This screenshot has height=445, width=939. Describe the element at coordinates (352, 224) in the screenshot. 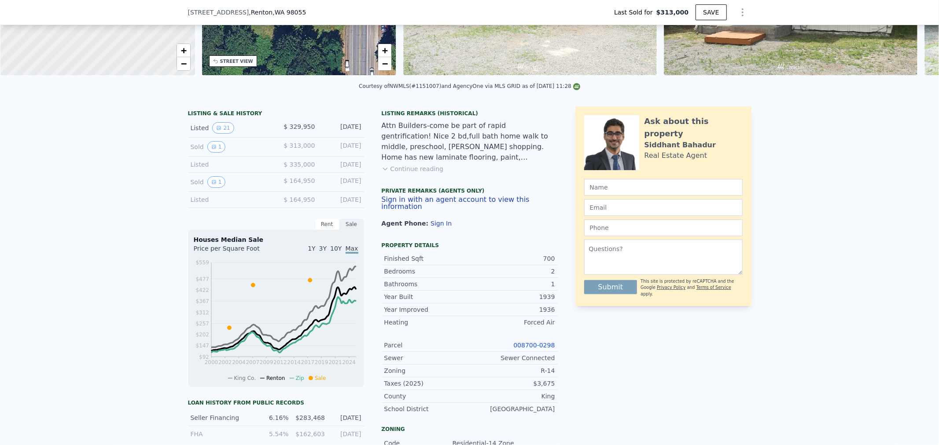

I see `div: Sale` at that location.